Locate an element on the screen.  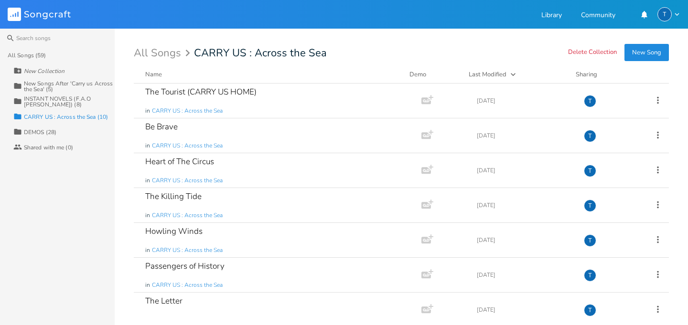
div: Be Brave is located at coordinates (161, 127).